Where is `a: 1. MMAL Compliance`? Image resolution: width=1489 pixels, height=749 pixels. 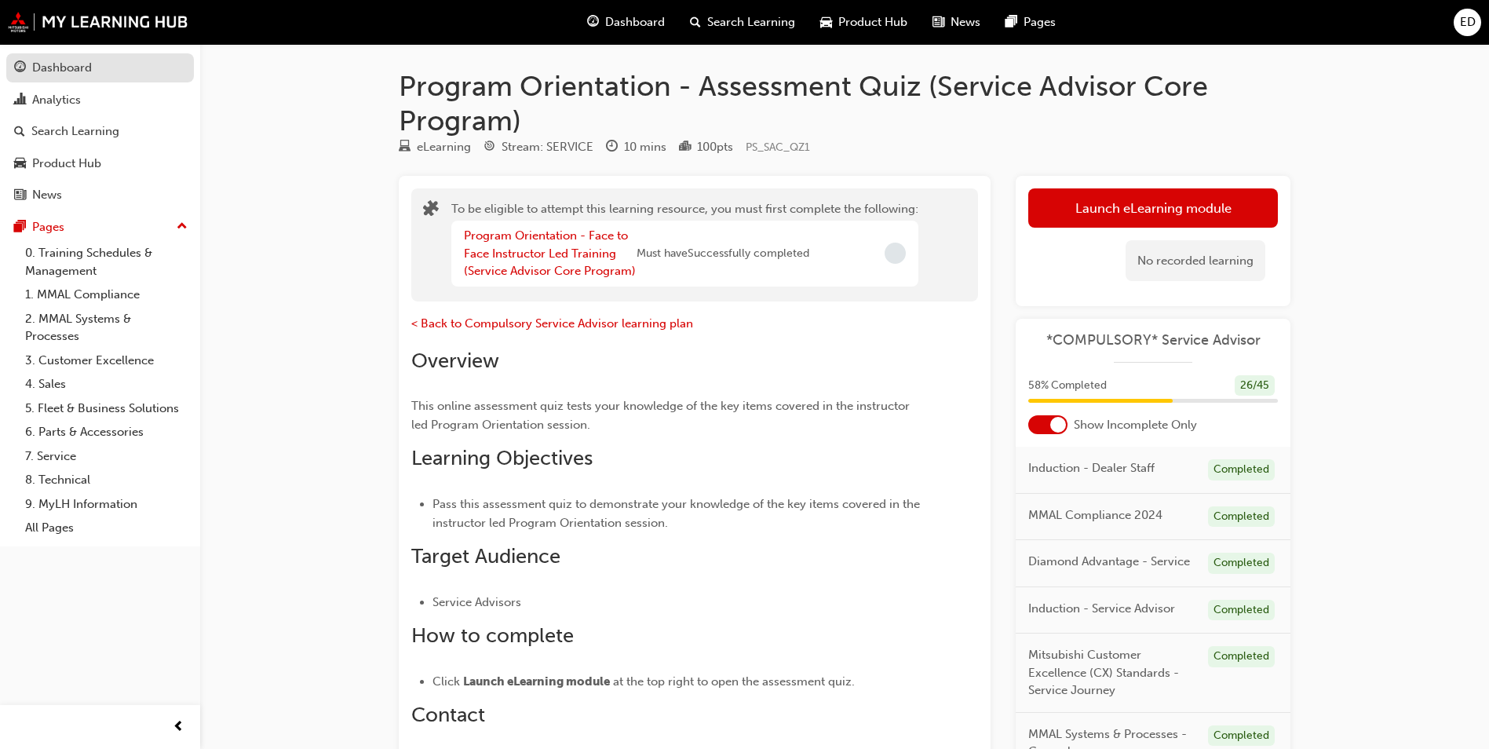 a: 1. MMAL Compliance is located at coordinates (106, 294).